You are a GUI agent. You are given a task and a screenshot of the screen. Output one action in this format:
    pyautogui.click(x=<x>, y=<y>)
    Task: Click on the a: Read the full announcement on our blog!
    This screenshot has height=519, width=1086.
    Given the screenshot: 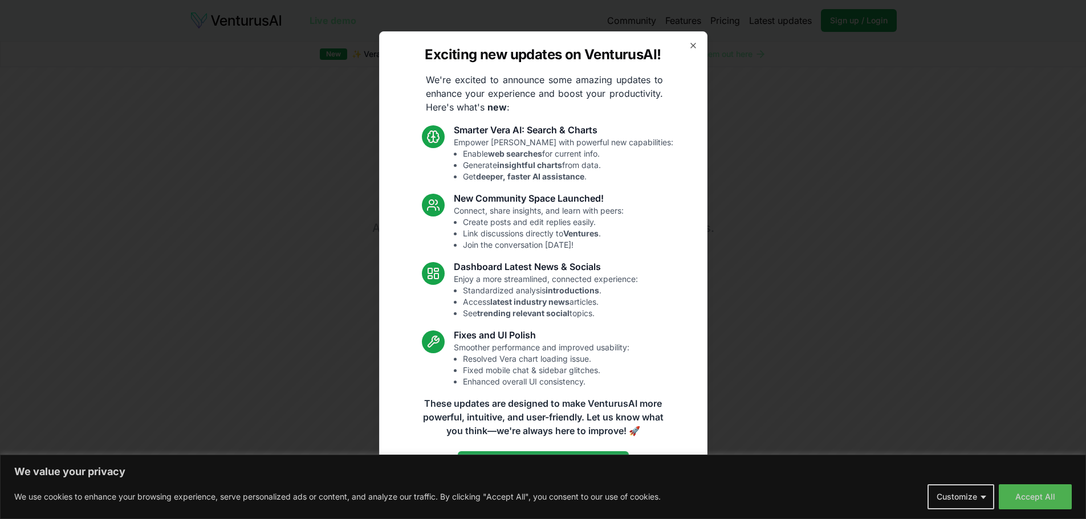 What is the action you would take?
    pyautogui.click(x=543, y=463)
    